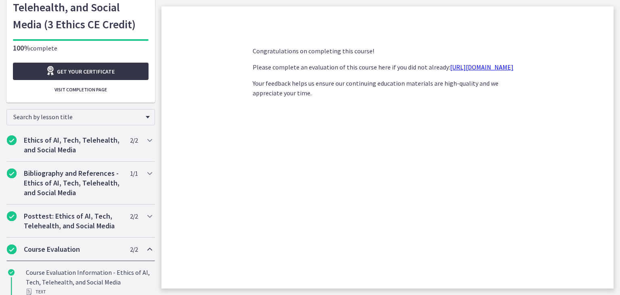 The image size is (620, 295). Describe the element at coordinates (86, 71) in the screenshot. I see `span: Get your certificate` at that location.